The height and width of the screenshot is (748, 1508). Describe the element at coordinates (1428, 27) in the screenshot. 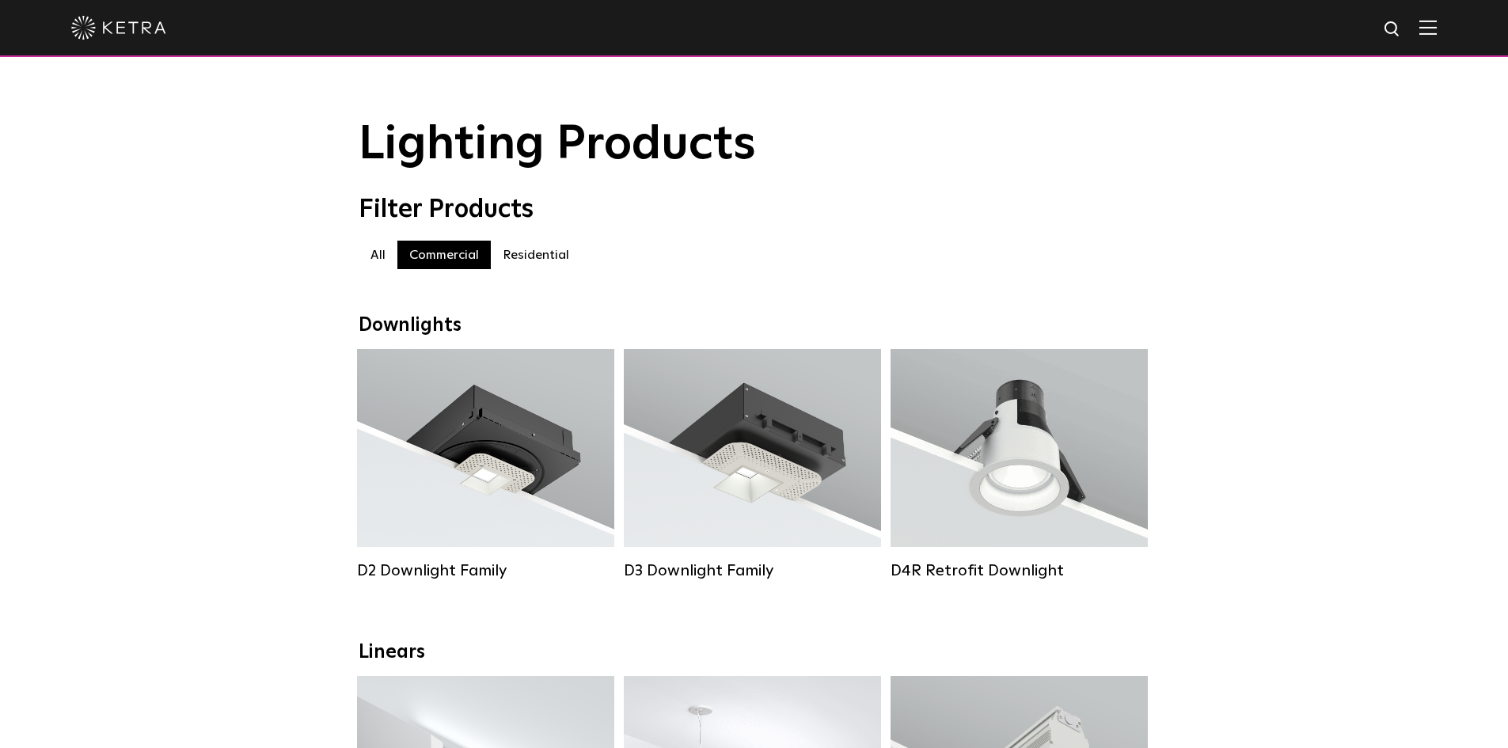

I see `img: Hamburger%20Nav.svg` at that location.